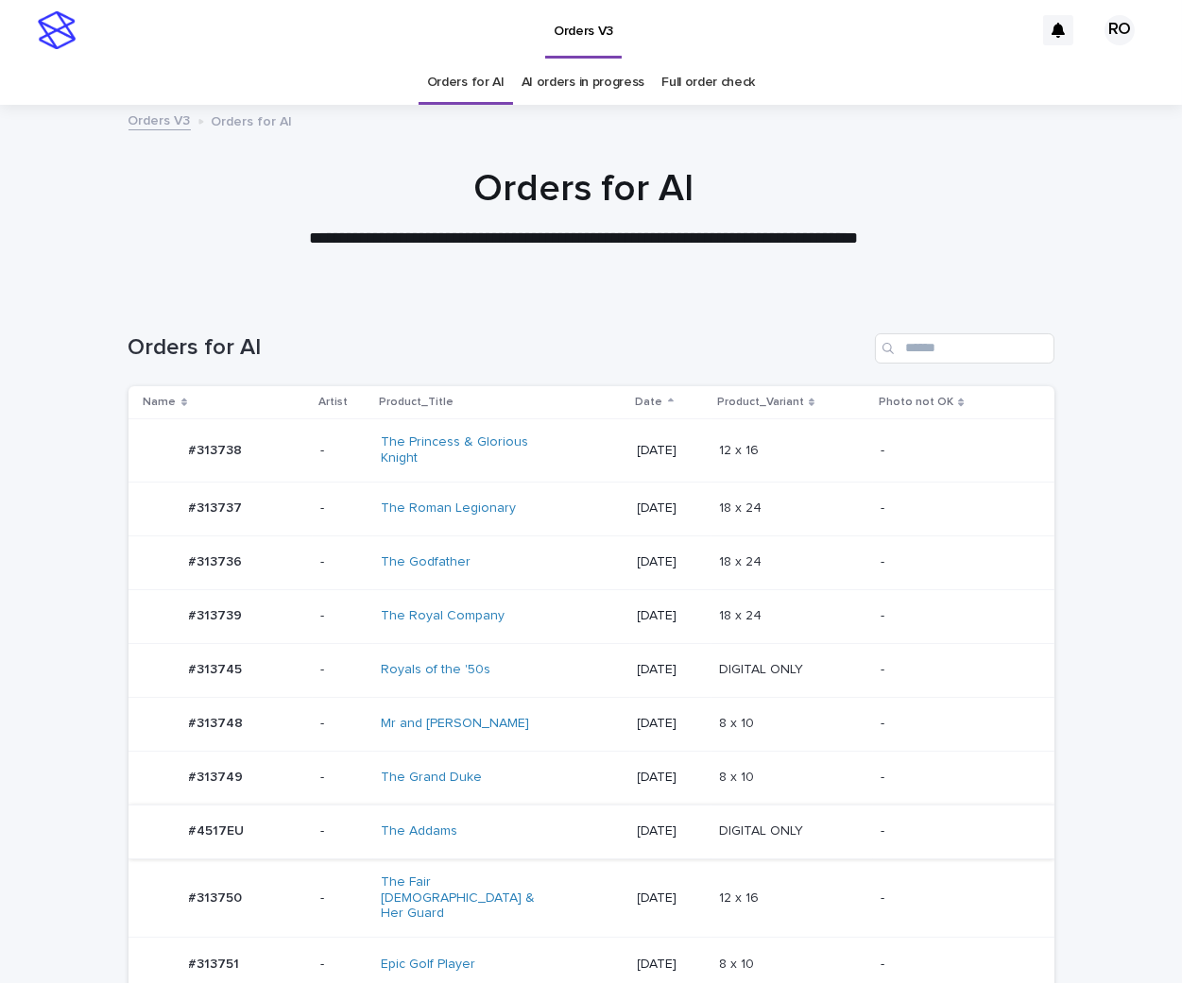  Describe the element at coordinates (217, 668) in the screenshot. I see `p: #313745` at that location.